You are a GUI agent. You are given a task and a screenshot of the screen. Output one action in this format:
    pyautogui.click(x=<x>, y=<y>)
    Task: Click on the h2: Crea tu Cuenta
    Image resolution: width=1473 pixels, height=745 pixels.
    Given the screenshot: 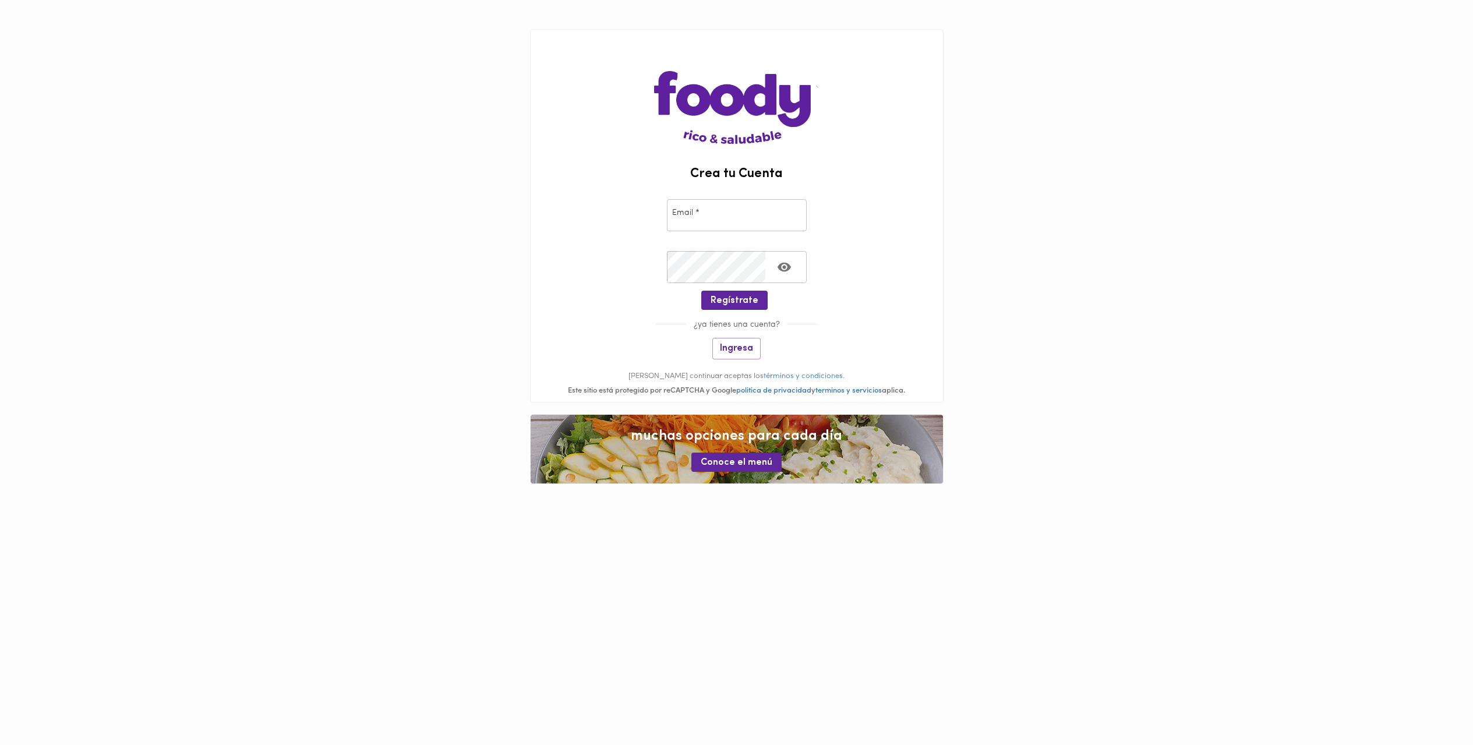 What is the action you would take?
    pyautogui.click(x=737, y=174)
    